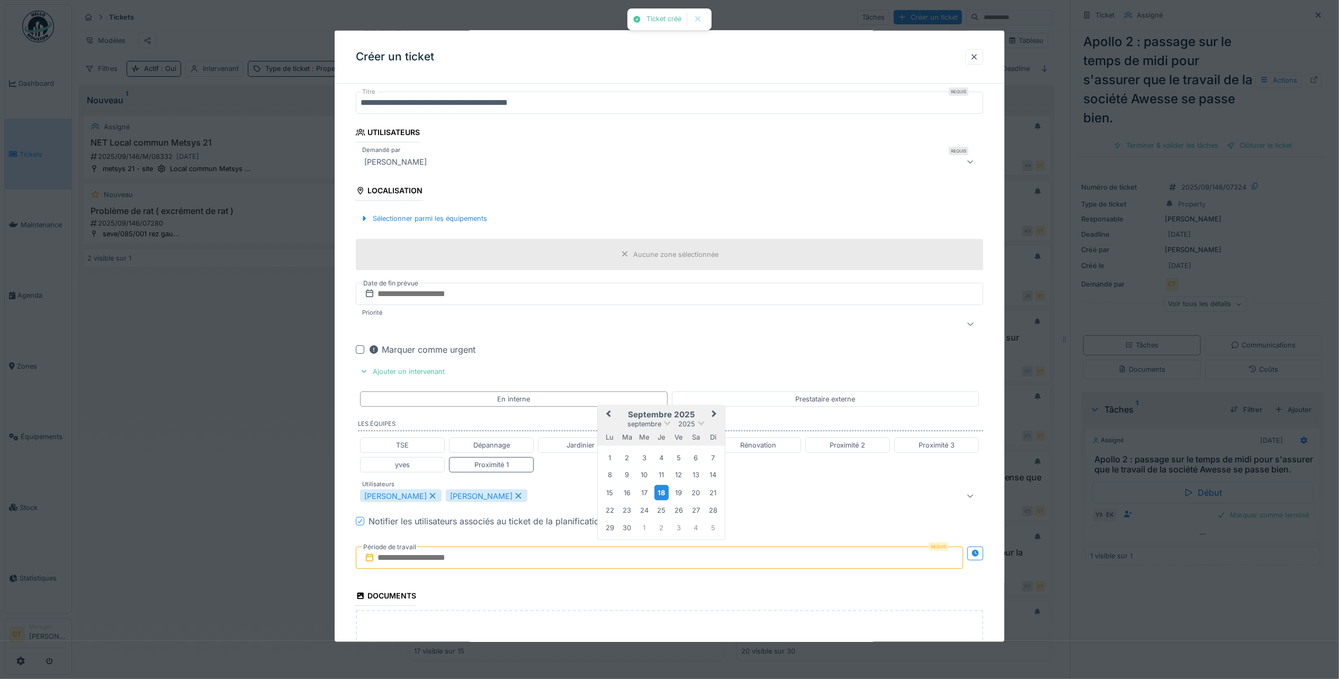  Describe the element at coordinates (661, 493) in the screenshot. I see `div: Month septembre, 2025` at that location.